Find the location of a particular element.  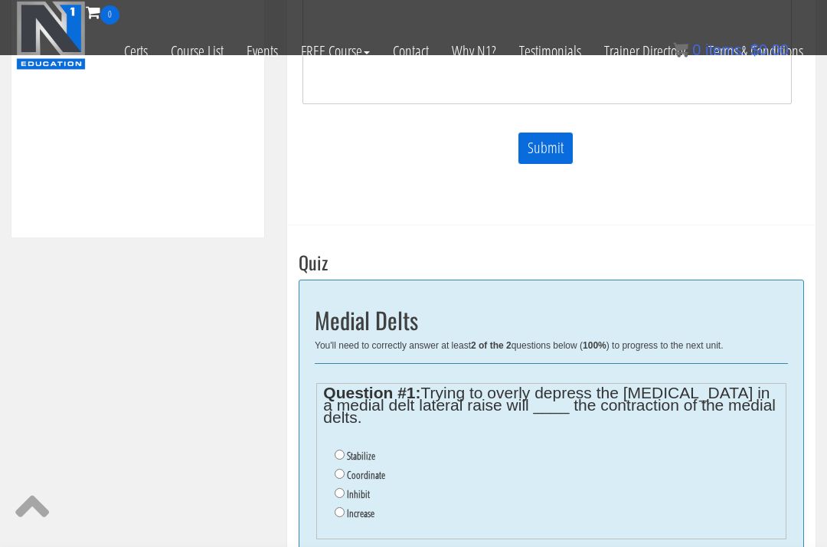

bdi: 0.00 is located at coordinates (770, 50).